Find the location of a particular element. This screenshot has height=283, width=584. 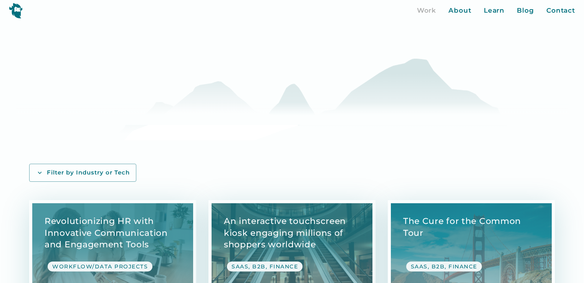

a: Contact is located at coordinates (560, 11).